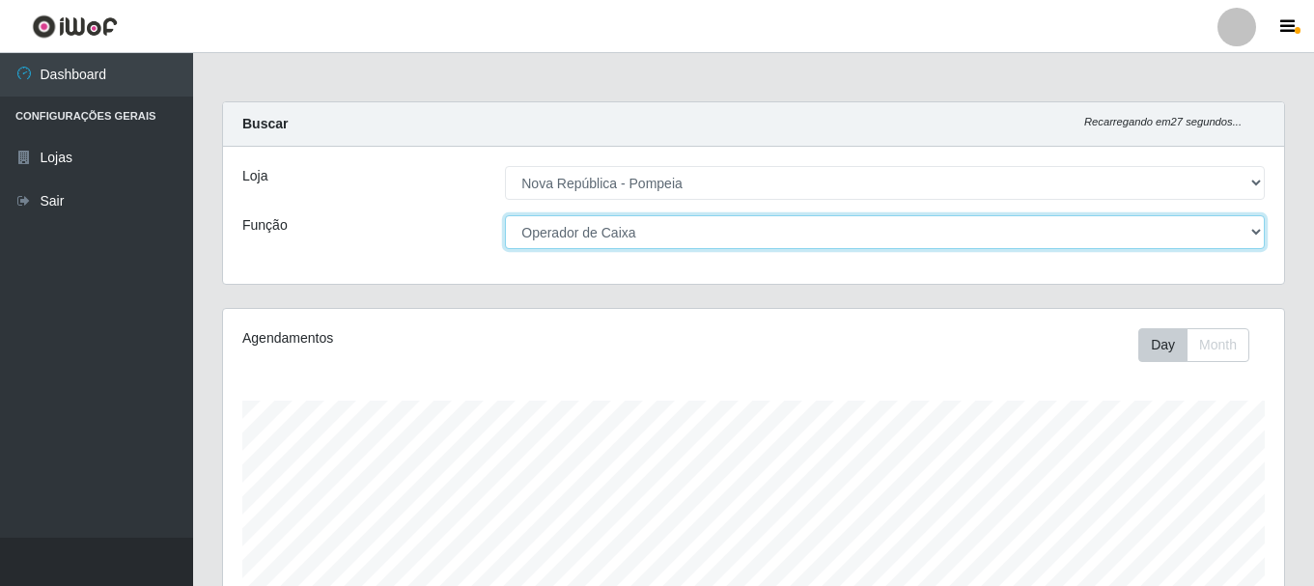  I want to click on strong: Buscar, so click(265, 124).